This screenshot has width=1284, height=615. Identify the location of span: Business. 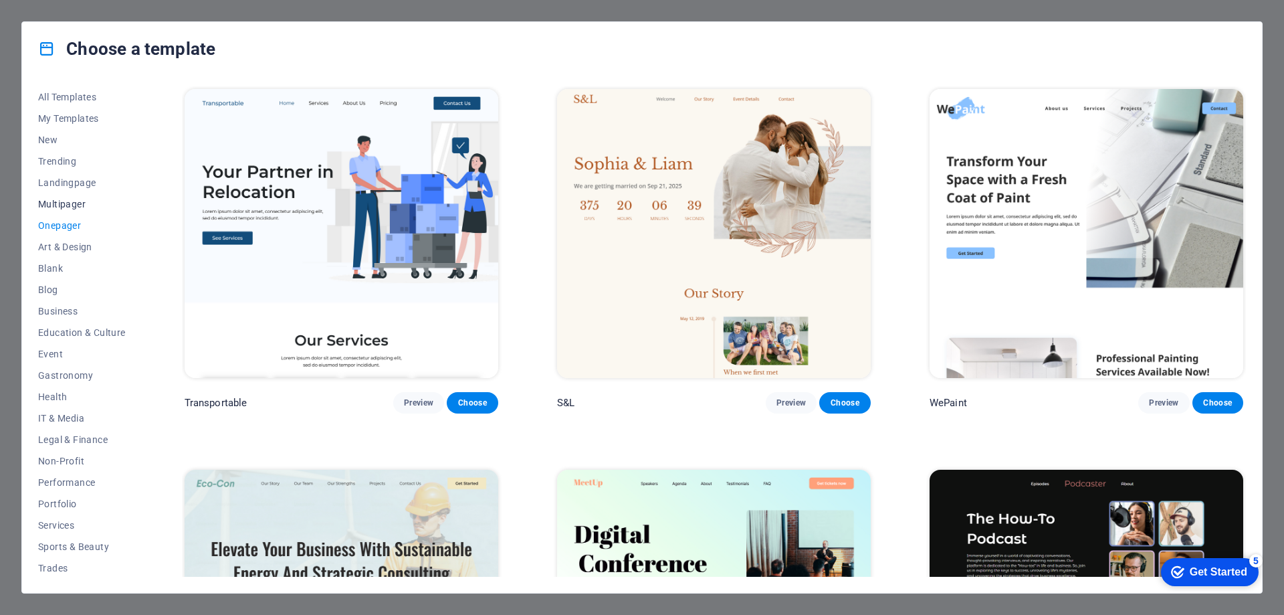
(82, 311).